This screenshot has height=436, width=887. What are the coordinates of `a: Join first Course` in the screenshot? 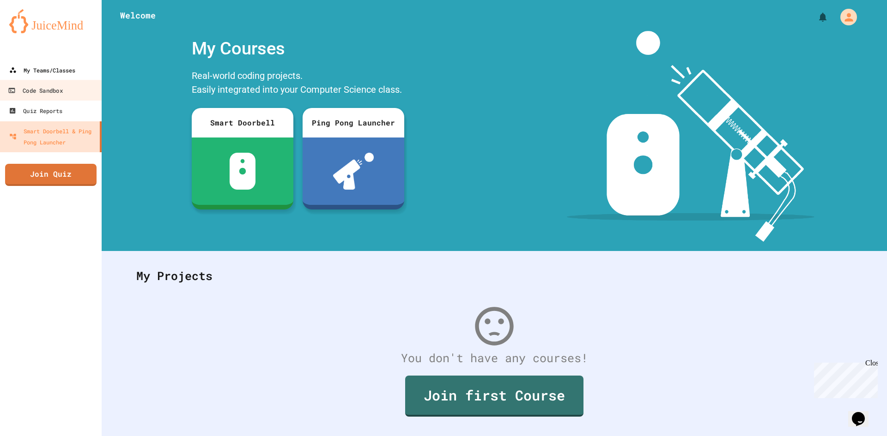 It's located at (494, 396).